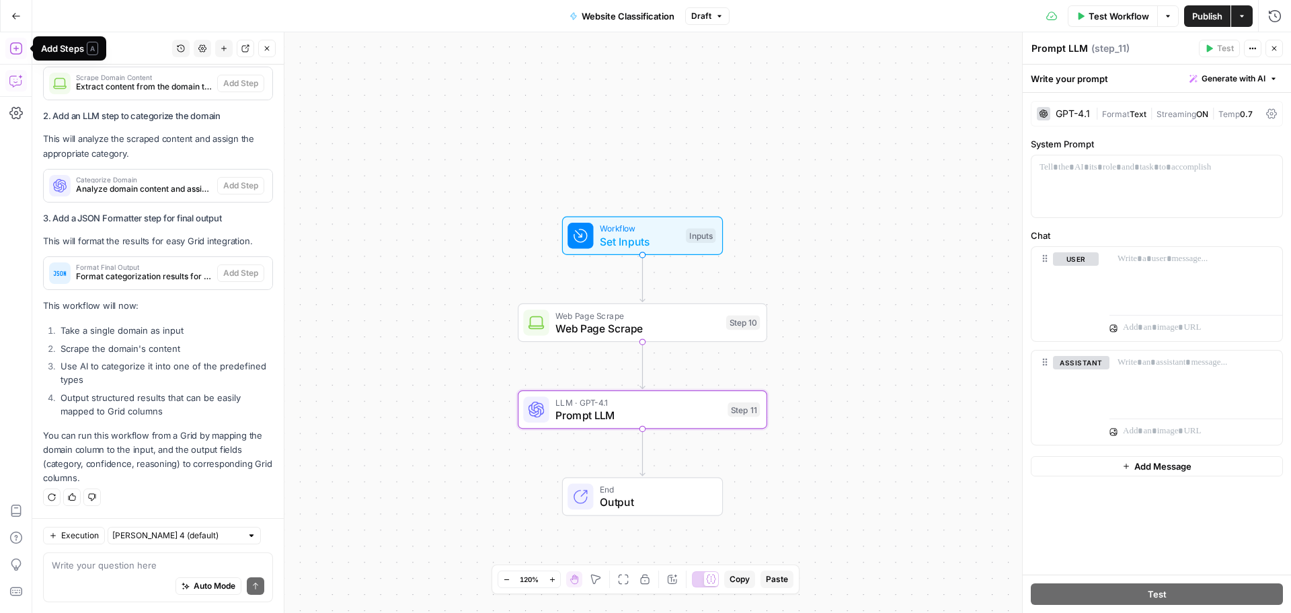  What do you see at coordinates (1076, 259) in the screenshot?
I see `button: user` at bounding box center [1076, 259].